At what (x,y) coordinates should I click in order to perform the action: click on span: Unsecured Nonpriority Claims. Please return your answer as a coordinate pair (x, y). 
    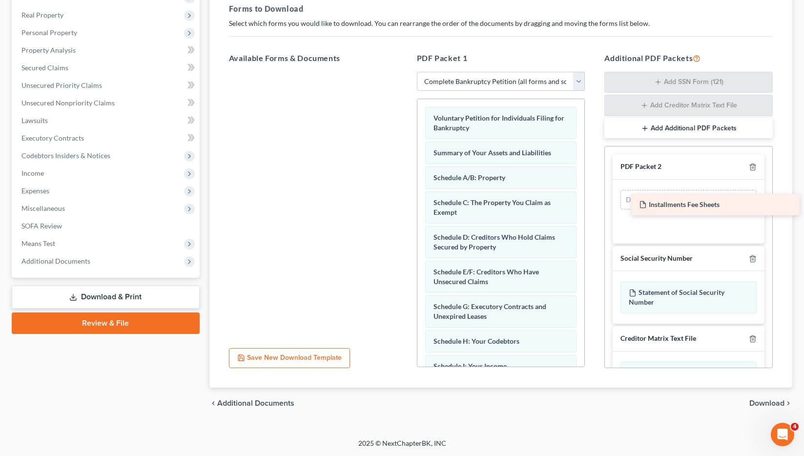
    Looking at the image, I should click on (68, 103).